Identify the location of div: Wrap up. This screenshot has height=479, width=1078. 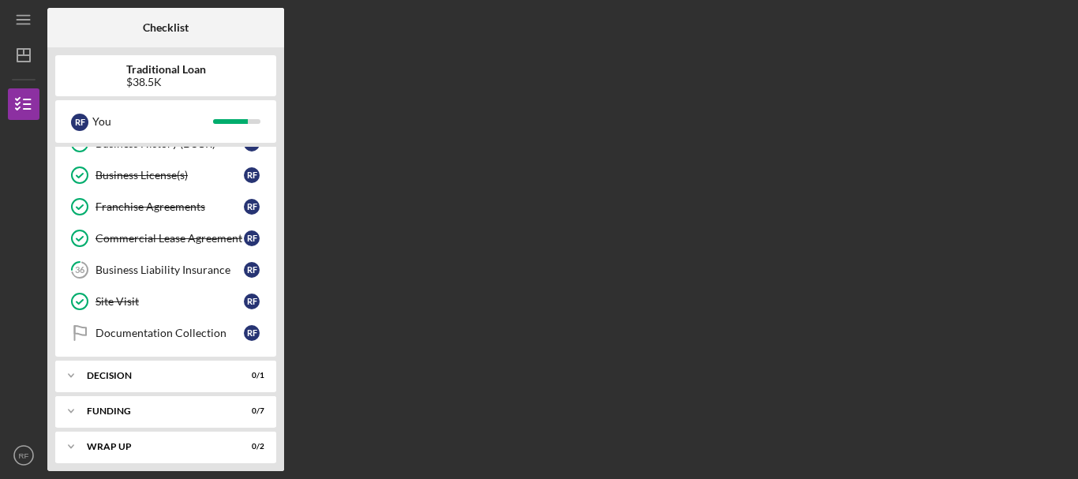
(156, 447).